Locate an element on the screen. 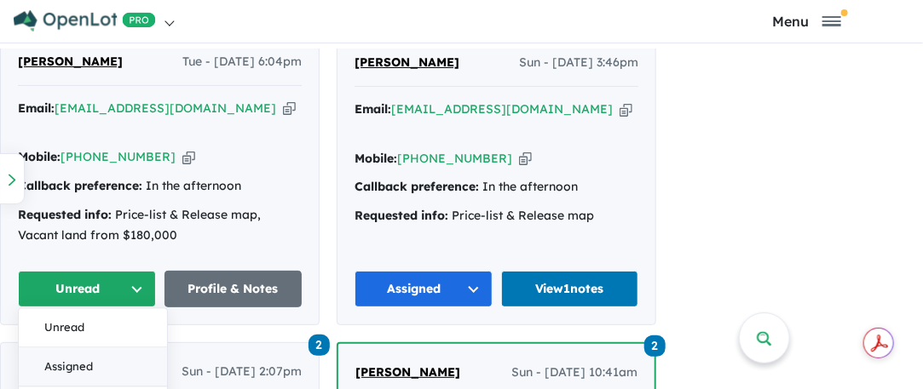 Image resolution: width=923 pixels, height=389 pixels. img: Openlot PRO Logo White is located at coordinates (84, 20).